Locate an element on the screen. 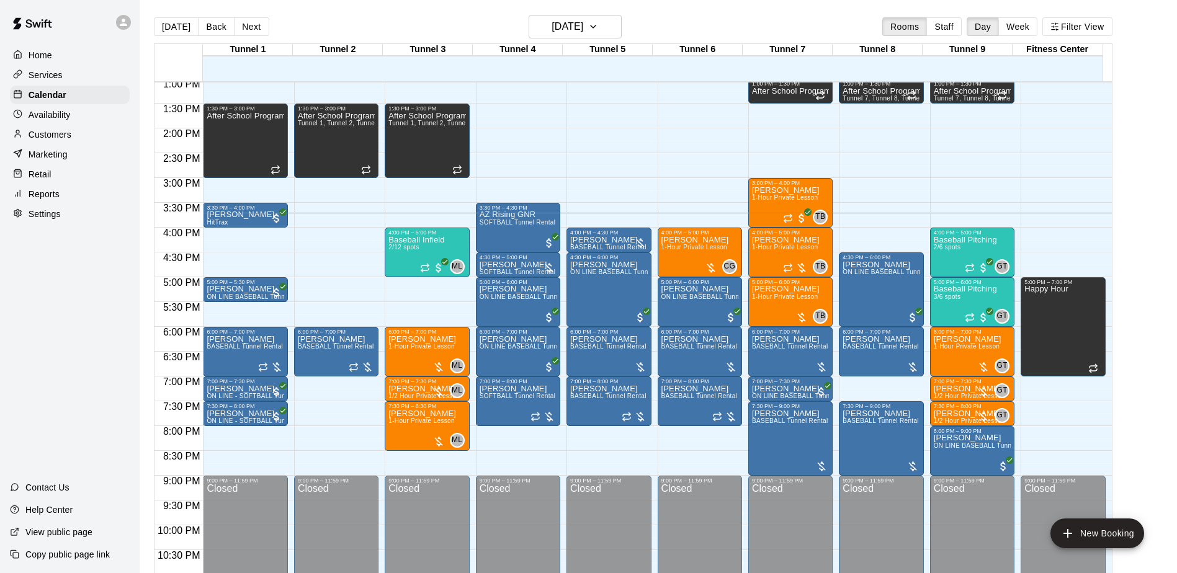 The height and width of the screenshot is (573, 1177). p: View public page is located at coordinates (59, 533).